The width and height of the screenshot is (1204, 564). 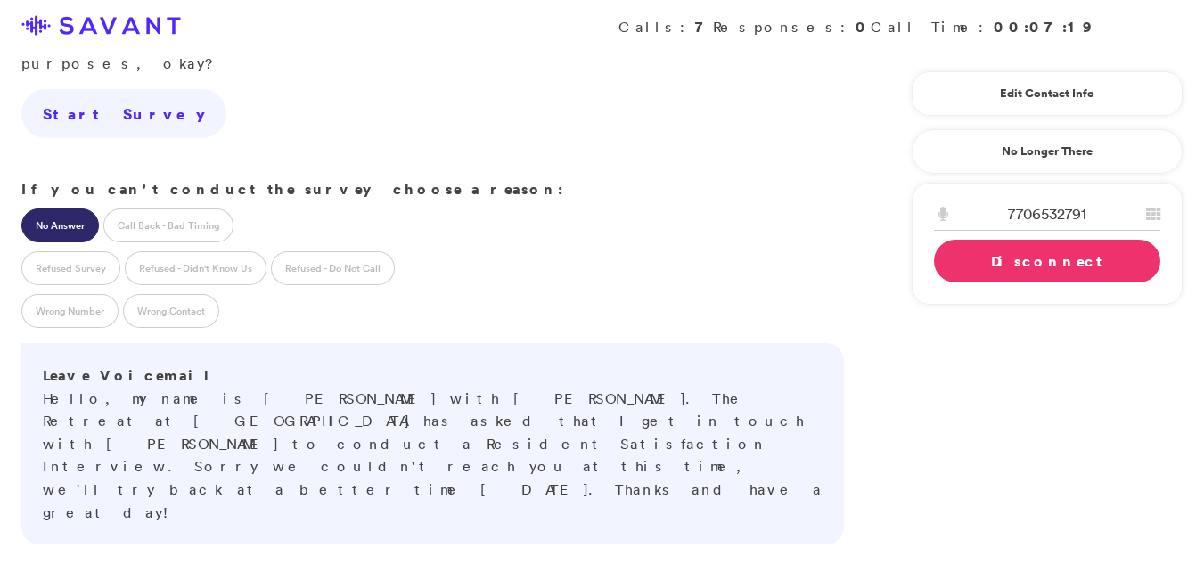 What do you see at coordinates (168, 225) in the screenshot?
I see `label: Call Back - Bad Timing` at bounding box center [168, 225].